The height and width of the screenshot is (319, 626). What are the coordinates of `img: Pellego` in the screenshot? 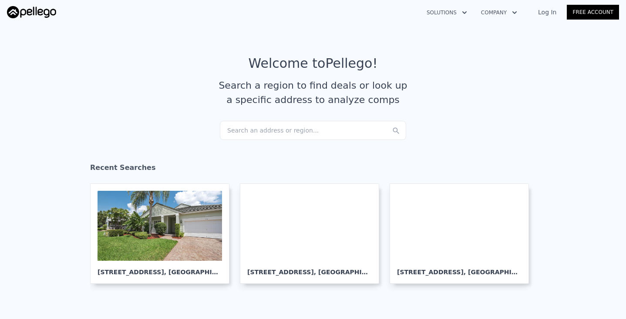 It's located at (31, 12).